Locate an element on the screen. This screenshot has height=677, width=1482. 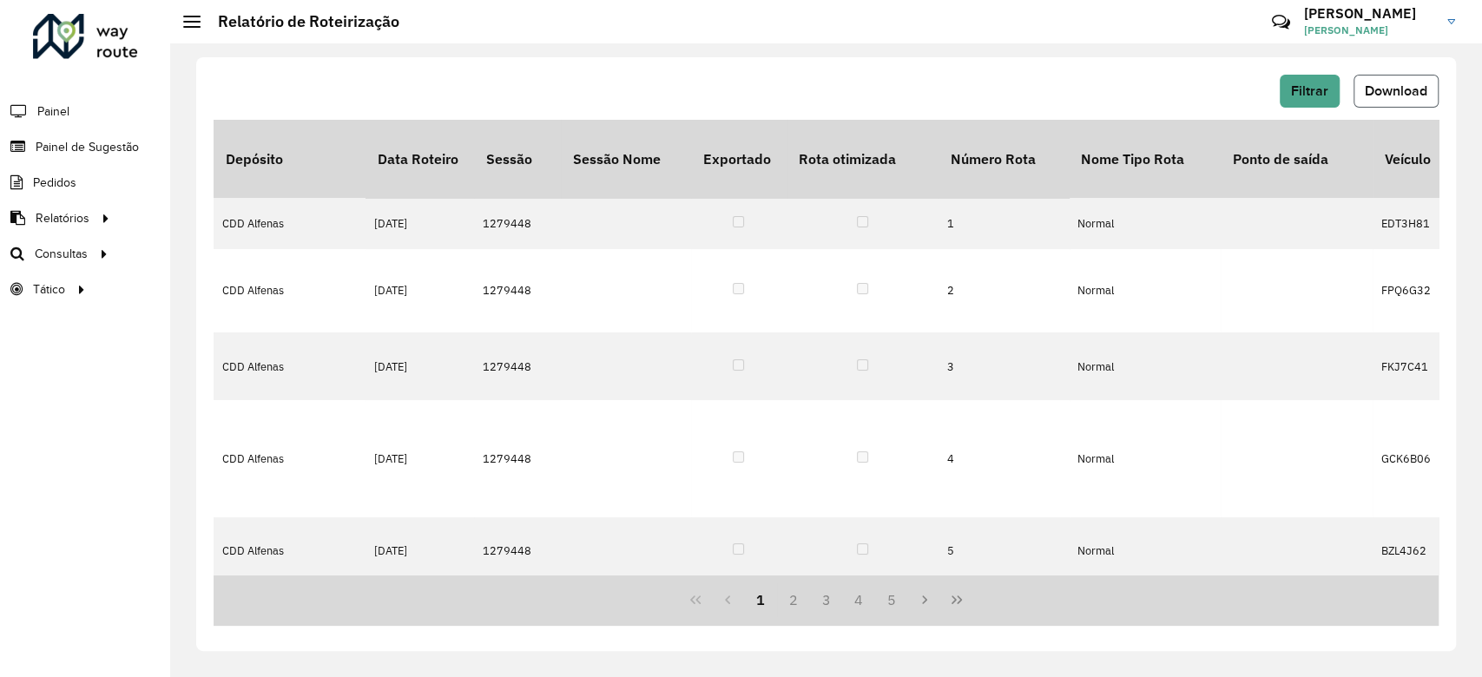
button: Filtrar is located at coordinates (1309, 91).